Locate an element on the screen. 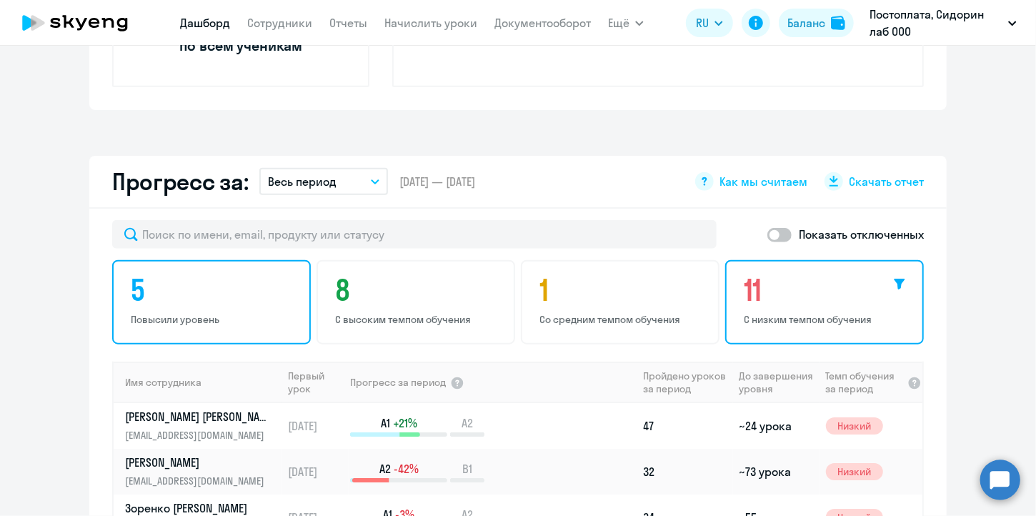 This screenshot has height=516, width=1036. td: ~73 урока is located at coordinates (776, 472).